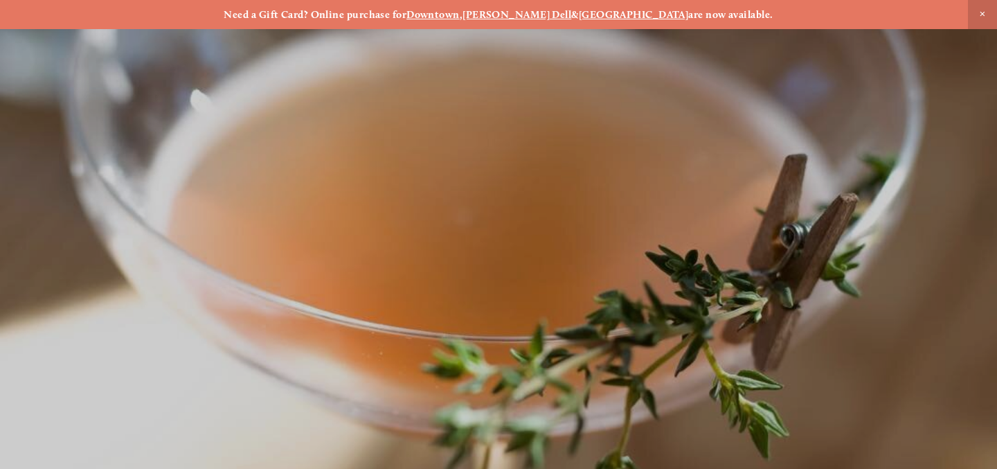  What do you see at coordinates (315, 15) in the screenshot?
I see `strong: Need a Gift Card? Online purchase for` at bounding box center [315, 15].